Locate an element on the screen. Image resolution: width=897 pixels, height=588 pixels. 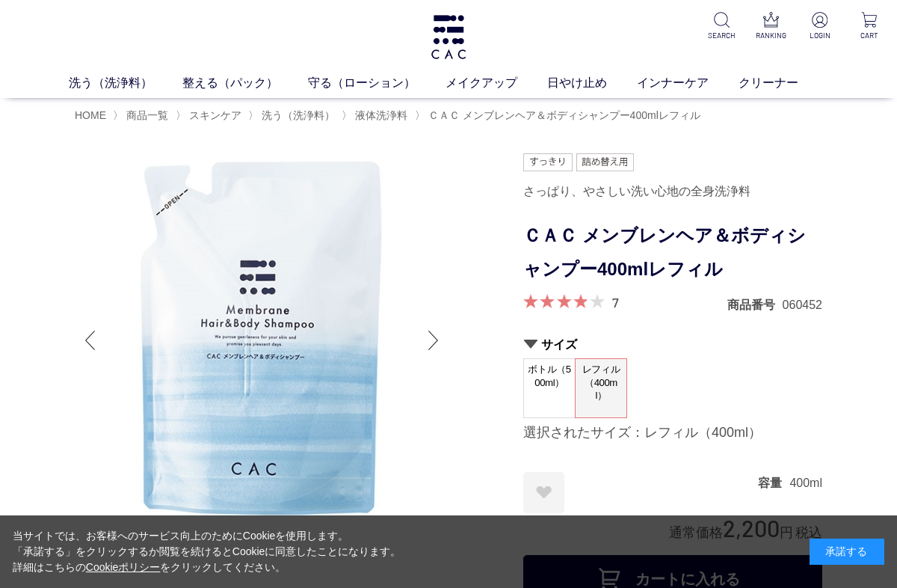
a: 7 is located at coordinates (615, 302).